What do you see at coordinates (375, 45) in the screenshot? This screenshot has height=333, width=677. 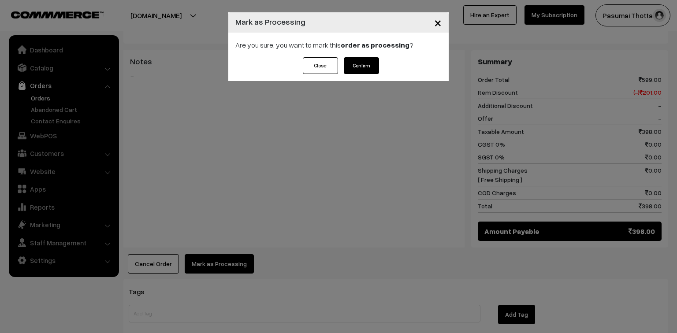 I see `strong: order as processing` at bounding box center [375, 45].